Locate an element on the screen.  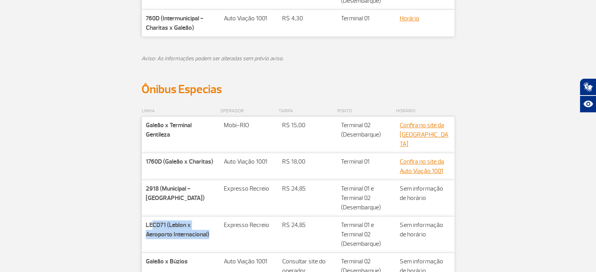
p: HORÁRIO is located at coordinates (425, 111).